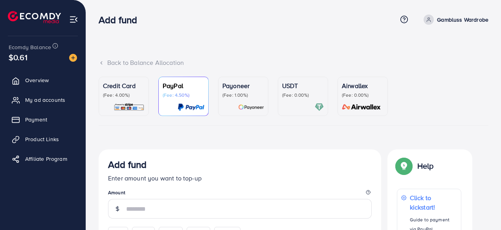 Image resolution: width=501 pixels, height=230 pixels. What do you see at coordinates (184, 86) in the screenshot?
I see `p: PayPal` at bounding box center [184, 86].